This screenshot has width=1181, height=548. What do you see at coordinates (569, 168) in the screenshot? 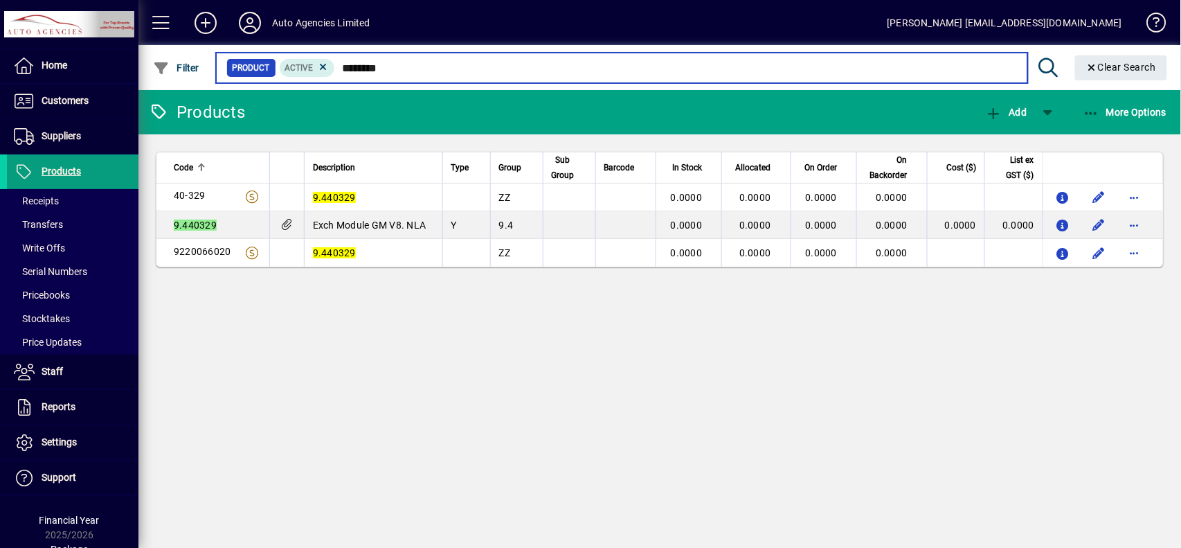
I see `div: Sub Group` at bounding box center [569, 168].